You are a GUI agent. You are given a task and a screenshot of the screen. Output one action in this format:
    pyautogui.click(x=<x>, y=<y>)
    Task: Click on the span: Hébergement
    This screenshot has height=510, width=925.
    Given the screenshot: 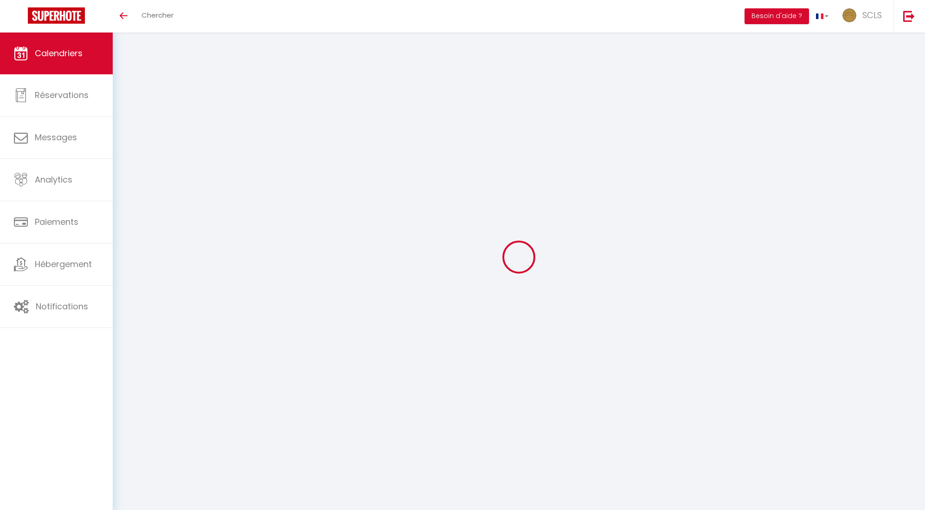 What is the action you would take?
    pyautogui.click(x=63, y=264)
    